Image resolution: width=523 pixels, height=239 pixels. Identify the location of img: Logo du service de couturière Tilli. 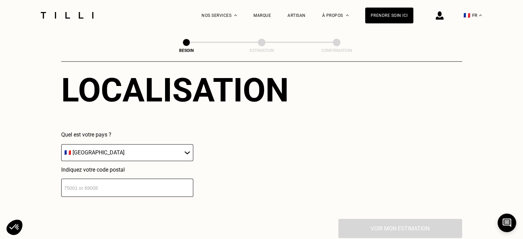
(67, 15).